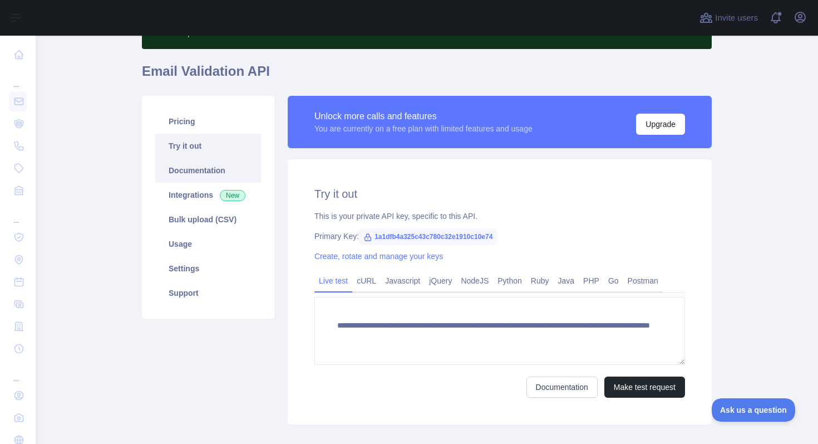 The width and height of the screenshot is (818, 444). Describe the element at coordinates (208, 146) in the screenshot. I see `a: Try it out` at that location.